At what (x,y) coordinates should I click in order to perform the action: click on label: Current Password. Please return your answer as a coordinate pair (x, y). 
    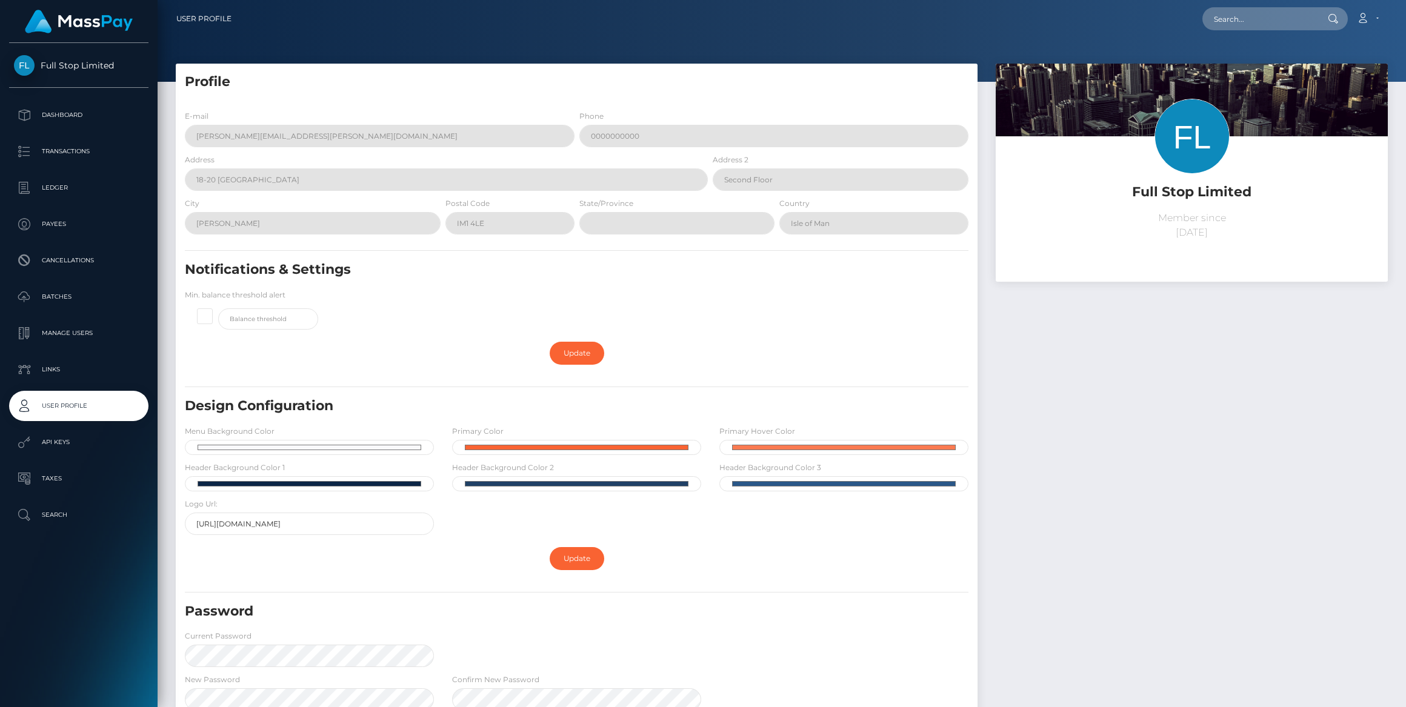
    Looking at the image, I should click on (218, 636).